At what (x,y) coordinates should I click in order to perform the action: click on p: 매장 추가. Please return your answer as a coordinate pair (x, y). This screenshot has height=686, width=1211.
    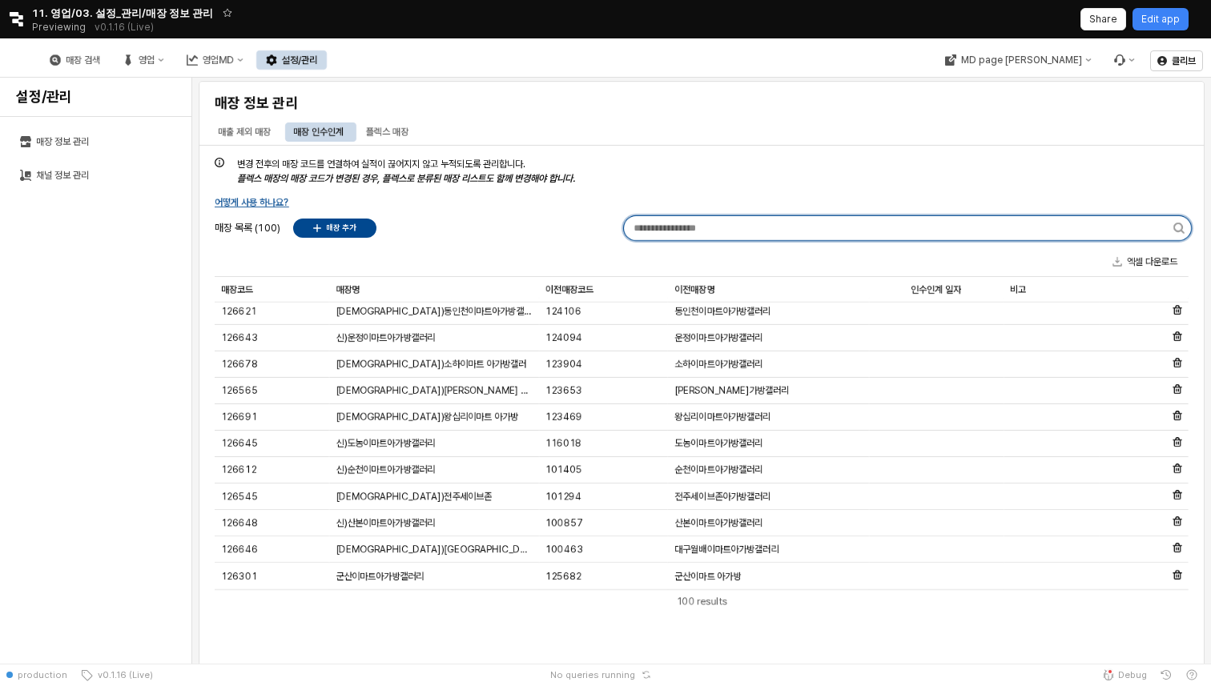
    Looking at the image, I should click on (341, 227).